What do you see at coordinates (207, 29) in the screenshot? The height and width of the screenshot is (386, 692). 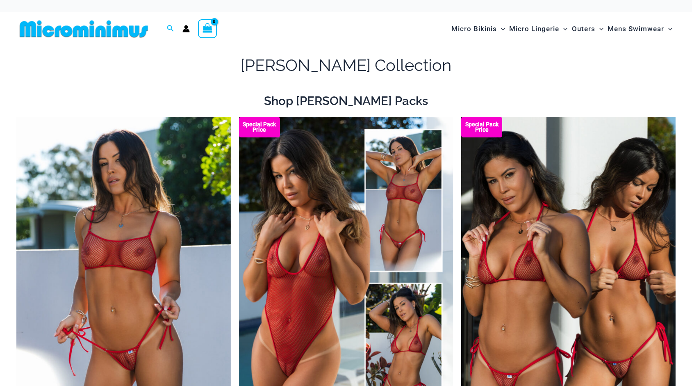 I see `a: View Shopping Cart, empty` at bounding box center [207, 29].